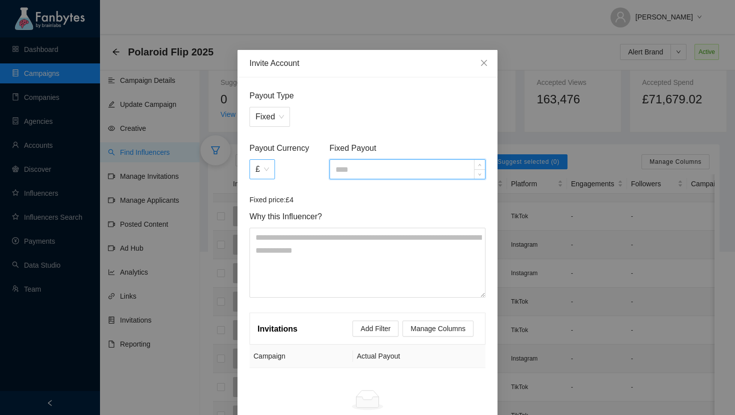  I want to click on th: Actual Payout, so click(419, 356).